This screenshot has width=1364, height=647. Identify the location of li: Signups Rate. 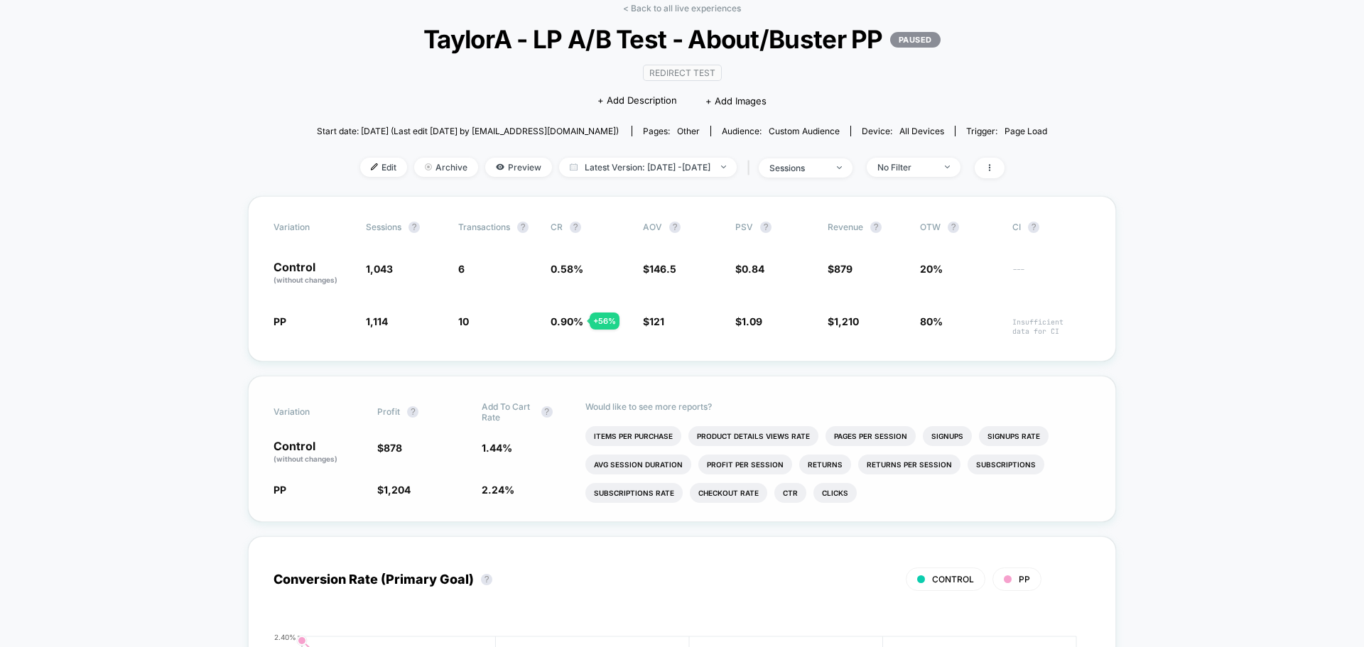
(1014, 436).